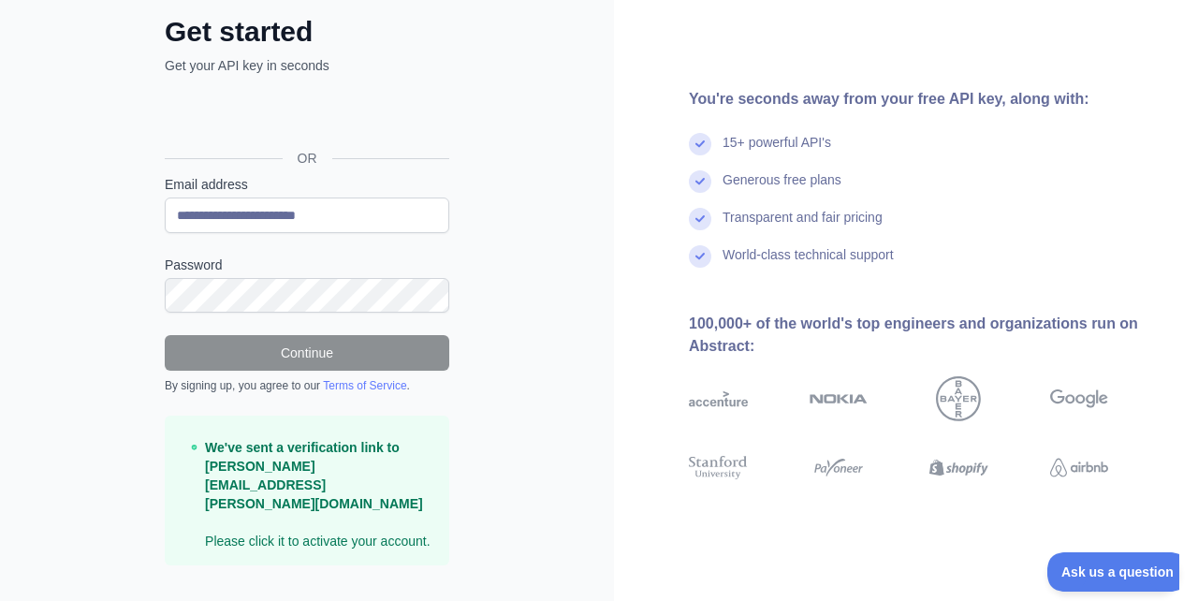  I want to click on img: accenture, so click(718, 399).